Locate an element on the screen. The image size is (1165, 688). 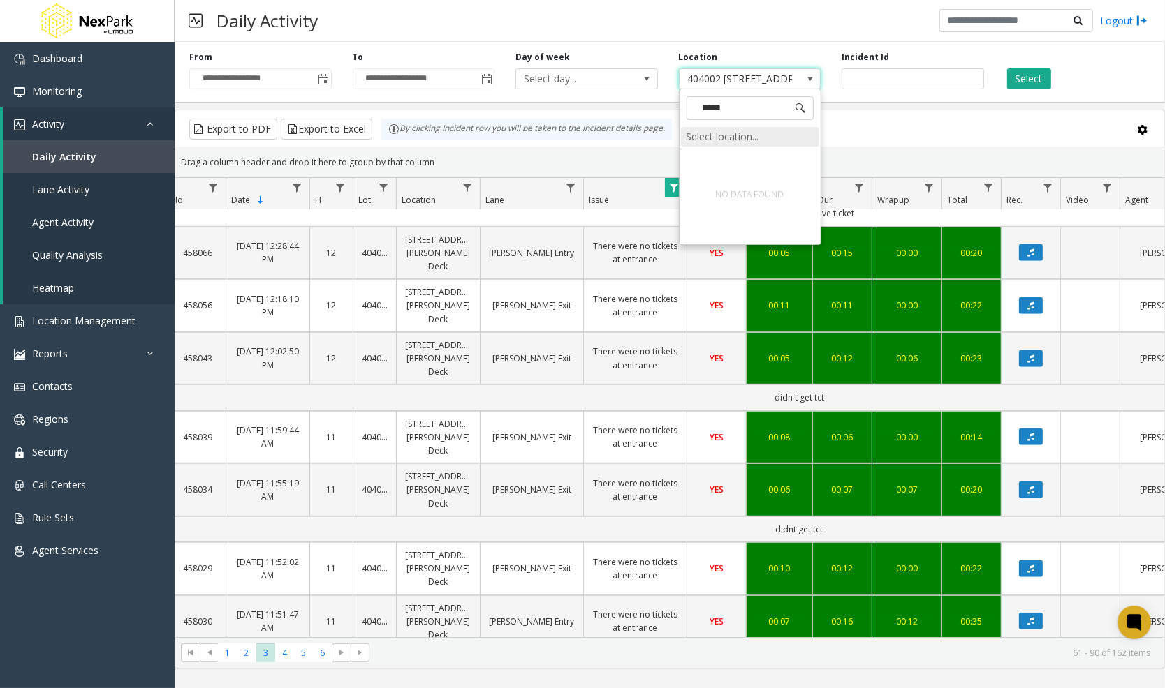
div: NO DATA FOUND is located at coordinates (750, 194).